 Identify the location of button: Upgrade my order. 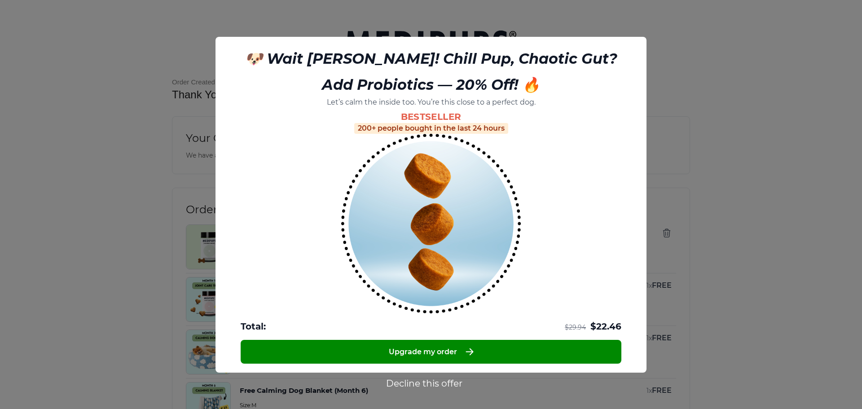
(431, 352).